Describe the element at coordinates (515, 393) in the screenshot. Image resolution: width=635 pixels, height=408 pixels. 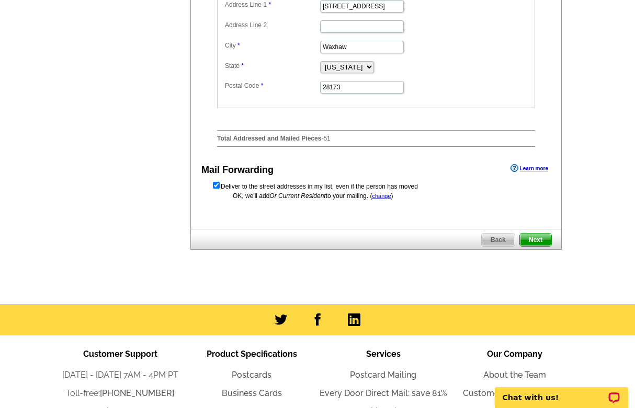
I see `a: Customer Success Stories` at that location.